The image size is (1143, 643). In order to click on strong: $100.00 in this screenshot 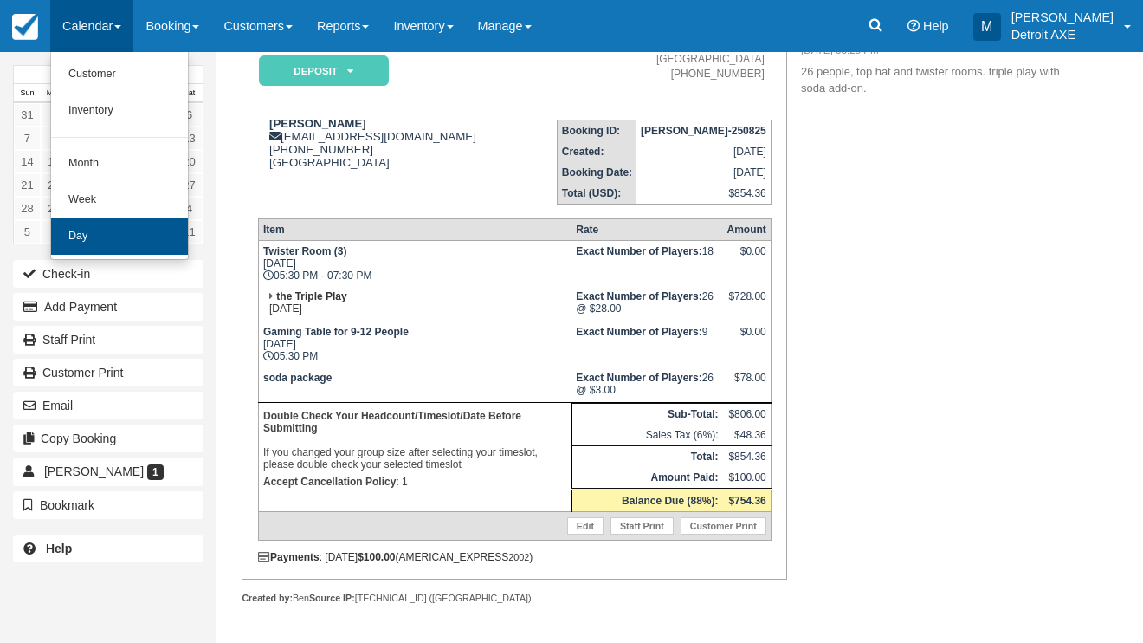, I will do `click(376, 557)`.